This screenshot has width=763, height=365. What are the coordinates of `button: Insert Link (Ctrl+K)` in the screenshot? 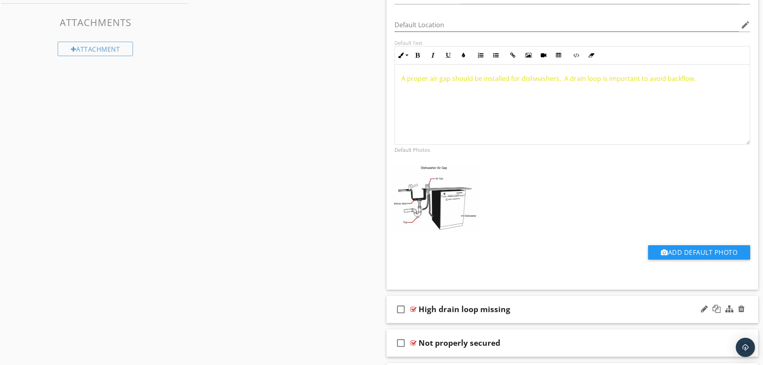 It's located at (513, 55).